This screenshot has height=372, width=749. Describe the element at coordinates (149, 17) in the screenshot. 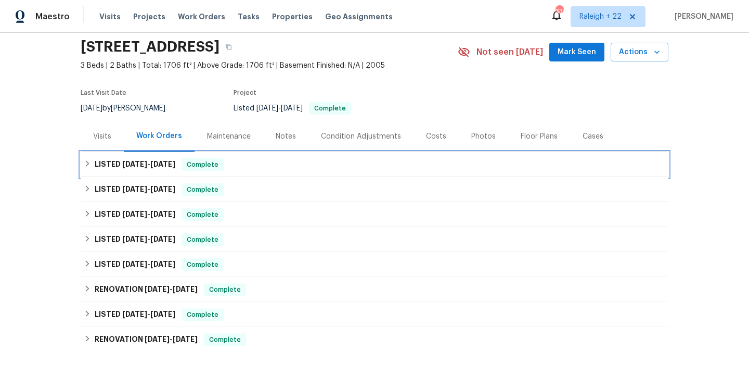

I see `span: Projects` at that location.